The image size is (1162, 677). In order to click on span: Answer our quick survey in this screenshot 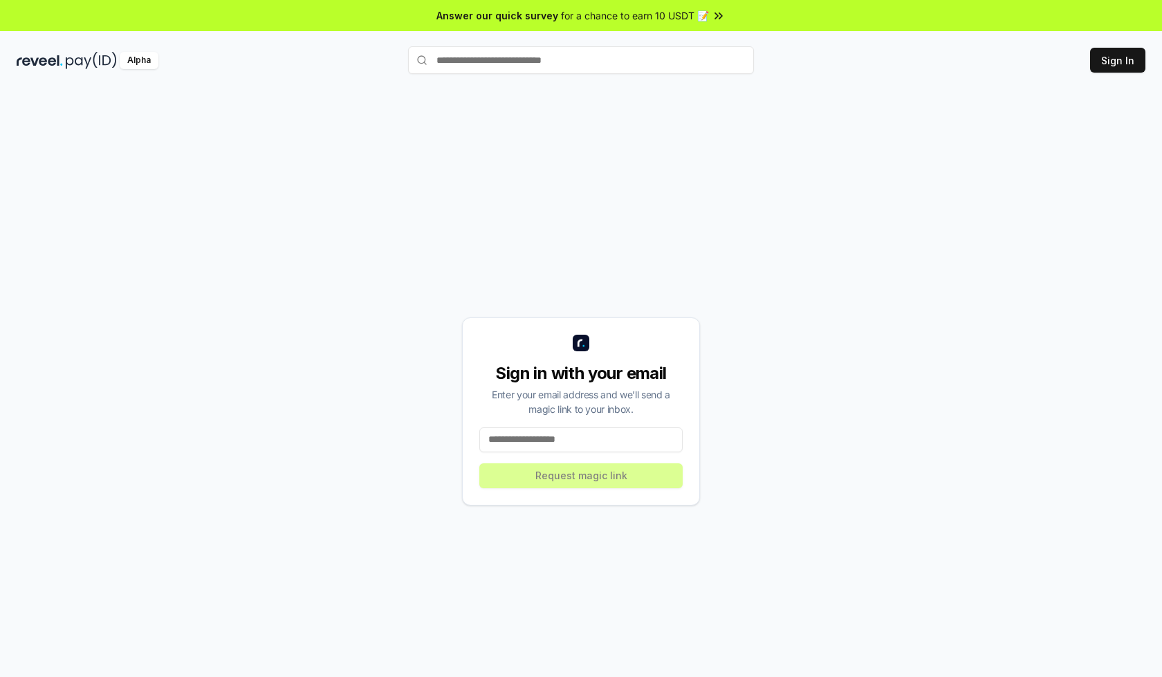, I will do `click(497, 15)`.